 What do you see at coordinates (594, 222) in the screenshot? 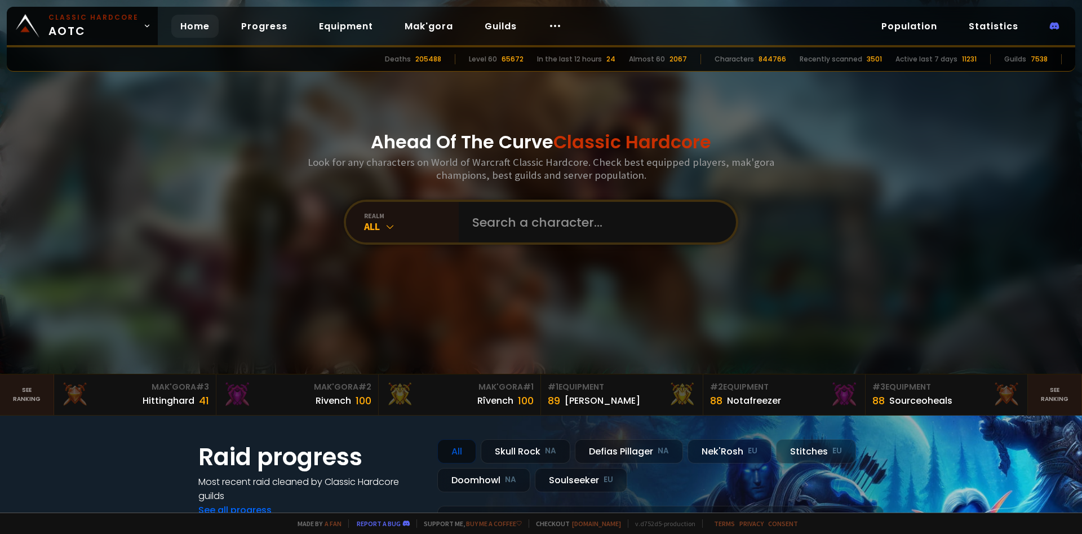
I see `input: Search a character...` at bounding box center [594, 222].